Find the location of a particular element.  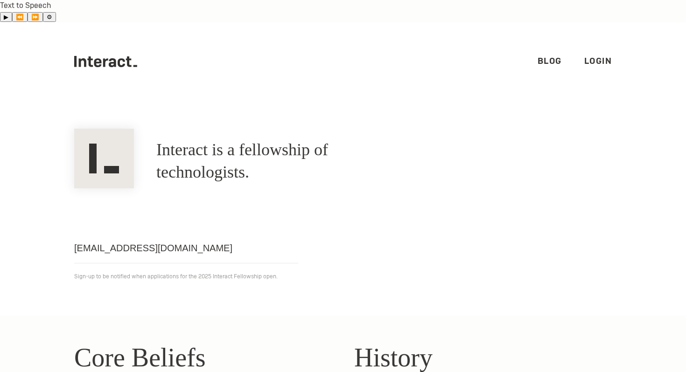

img: Interact Logo is located at coordinates (104, 159).